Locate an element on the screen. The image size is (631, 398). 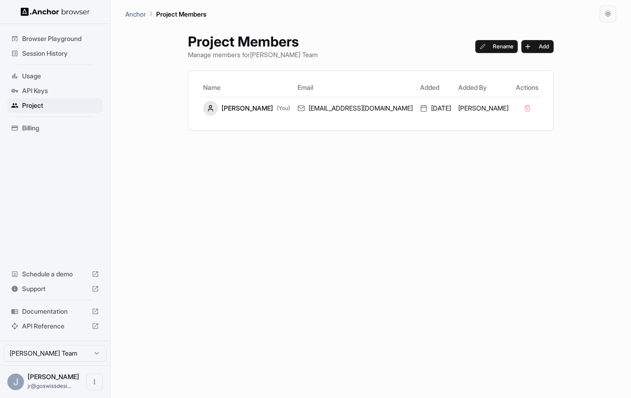
span: API Reference is located at coordinates (55, 326).